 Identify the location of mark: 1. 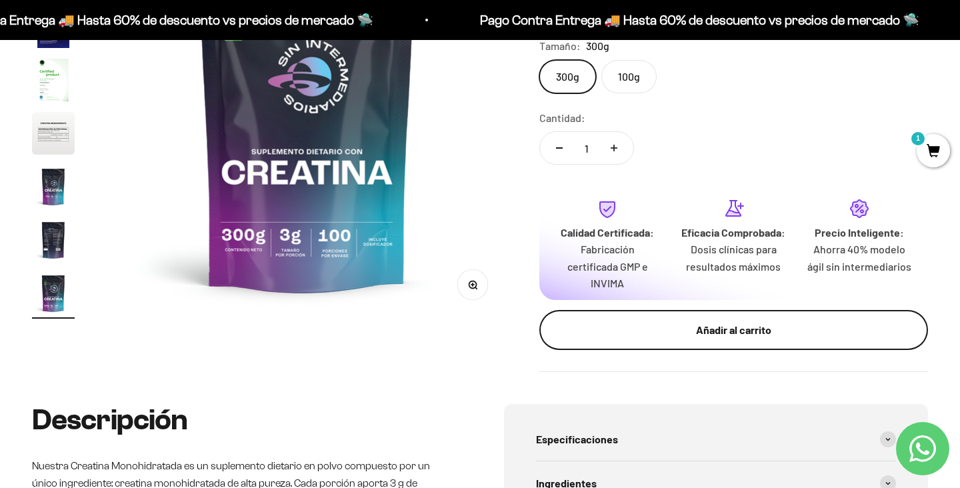
(918, 139).